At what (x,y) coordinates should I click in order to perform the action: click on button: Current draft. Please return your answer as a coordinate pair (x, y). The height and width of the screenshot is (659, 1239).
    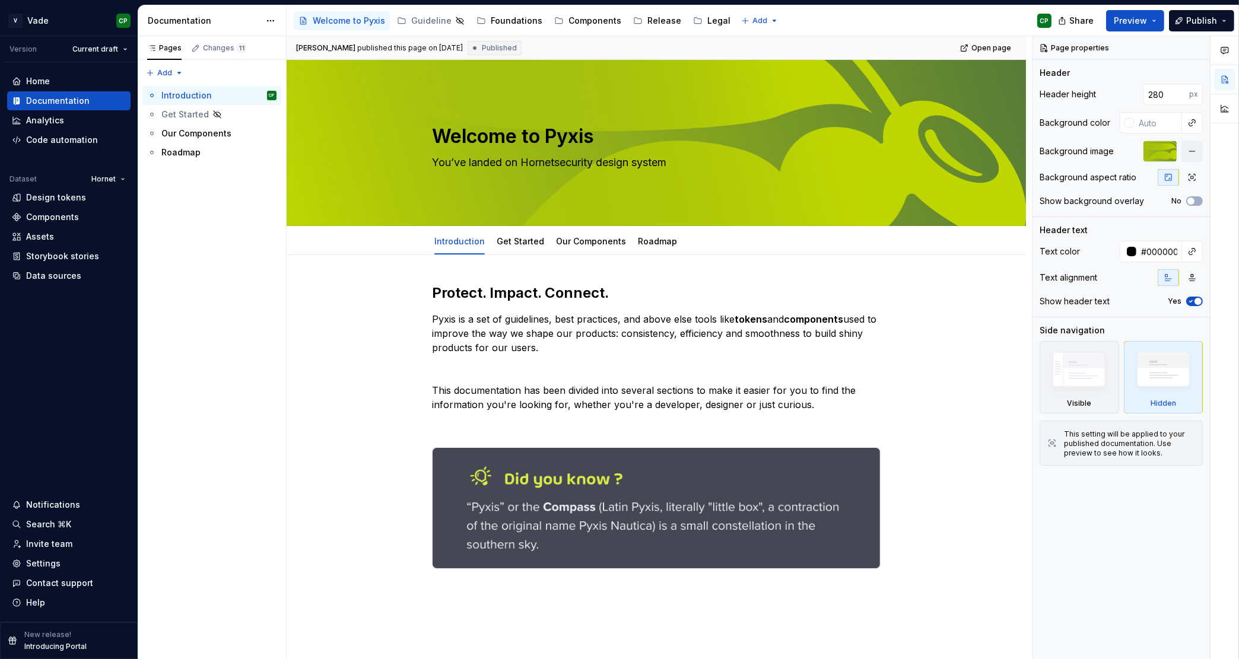
    Looking at the image, I should click on (100, 49).